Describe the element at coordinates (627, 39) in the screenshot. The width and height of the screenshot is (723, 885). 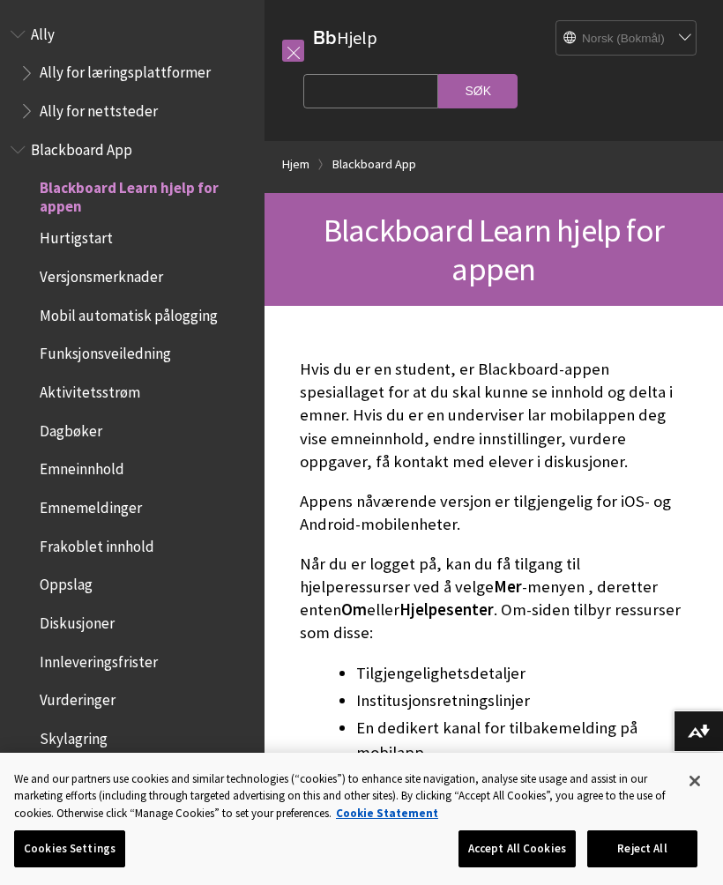
I see `select: Site Language Selector` at that location.